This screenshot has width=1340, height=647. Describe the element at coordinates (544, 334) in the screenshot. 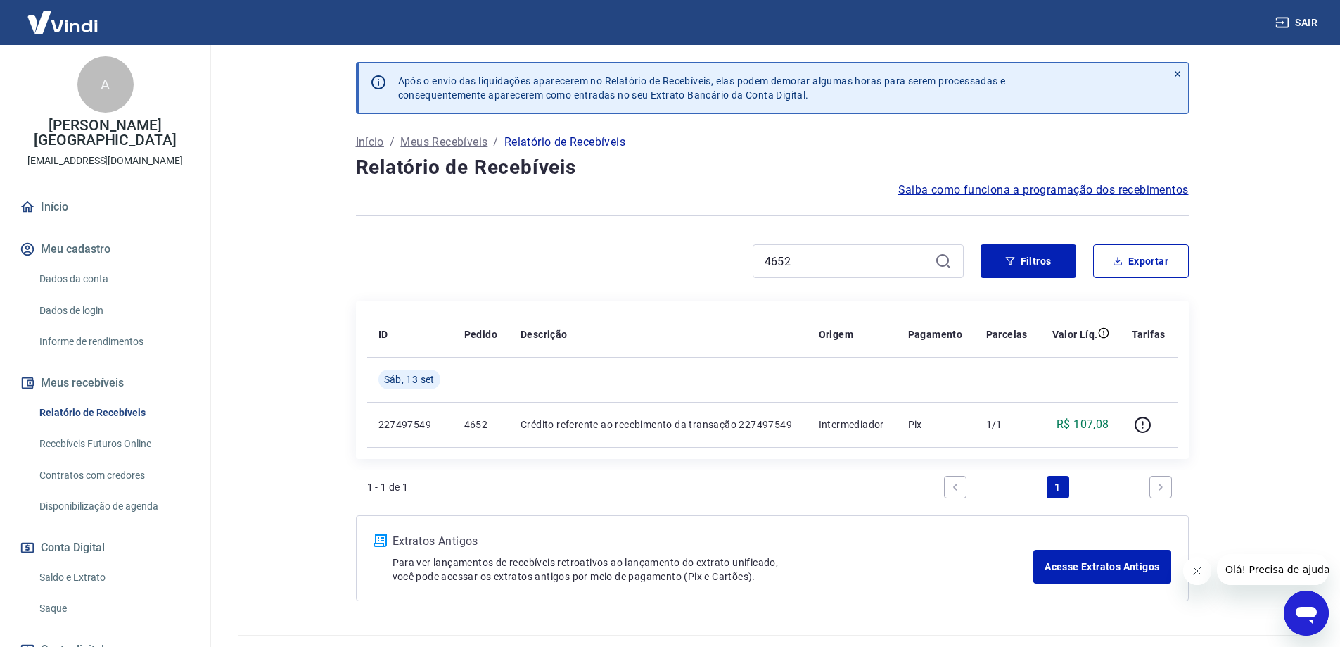

I see `p: Descrição` at that location.